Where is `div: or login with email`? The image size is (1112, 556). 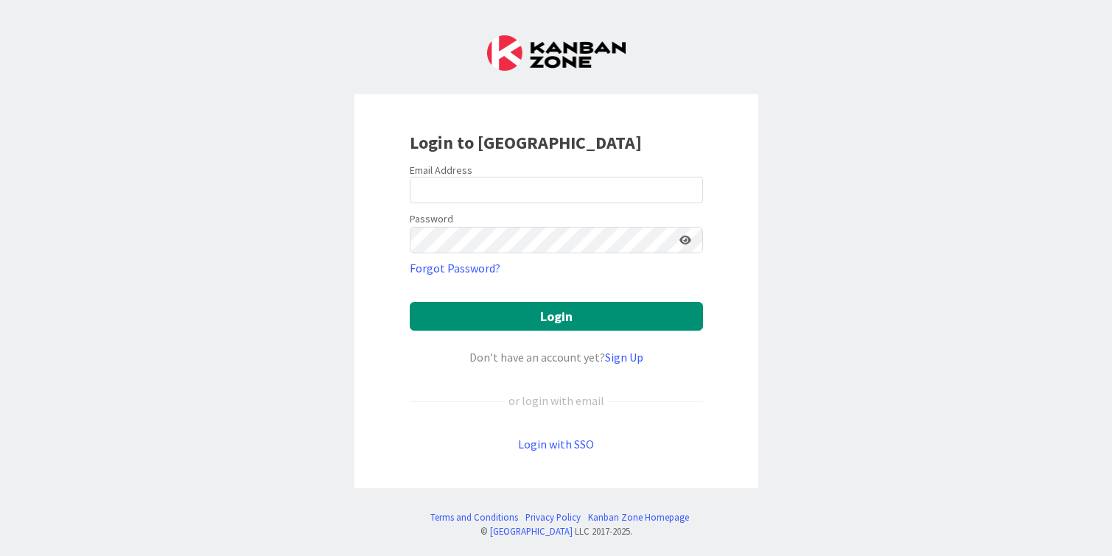
div: or login with email is located at coordinates (556, 401).